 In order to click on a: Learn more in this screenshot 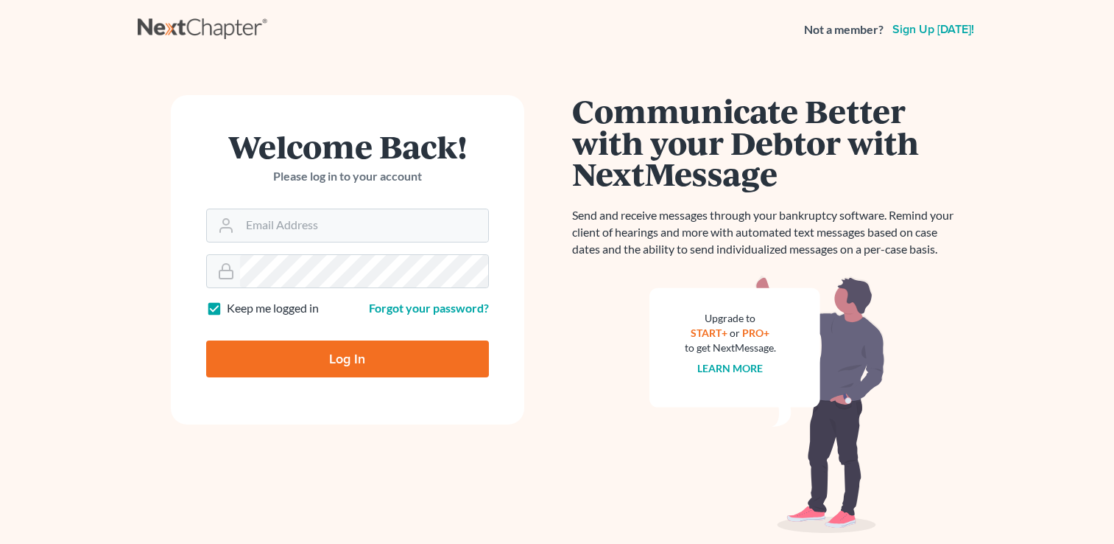, I will do `click(730, 368)`.